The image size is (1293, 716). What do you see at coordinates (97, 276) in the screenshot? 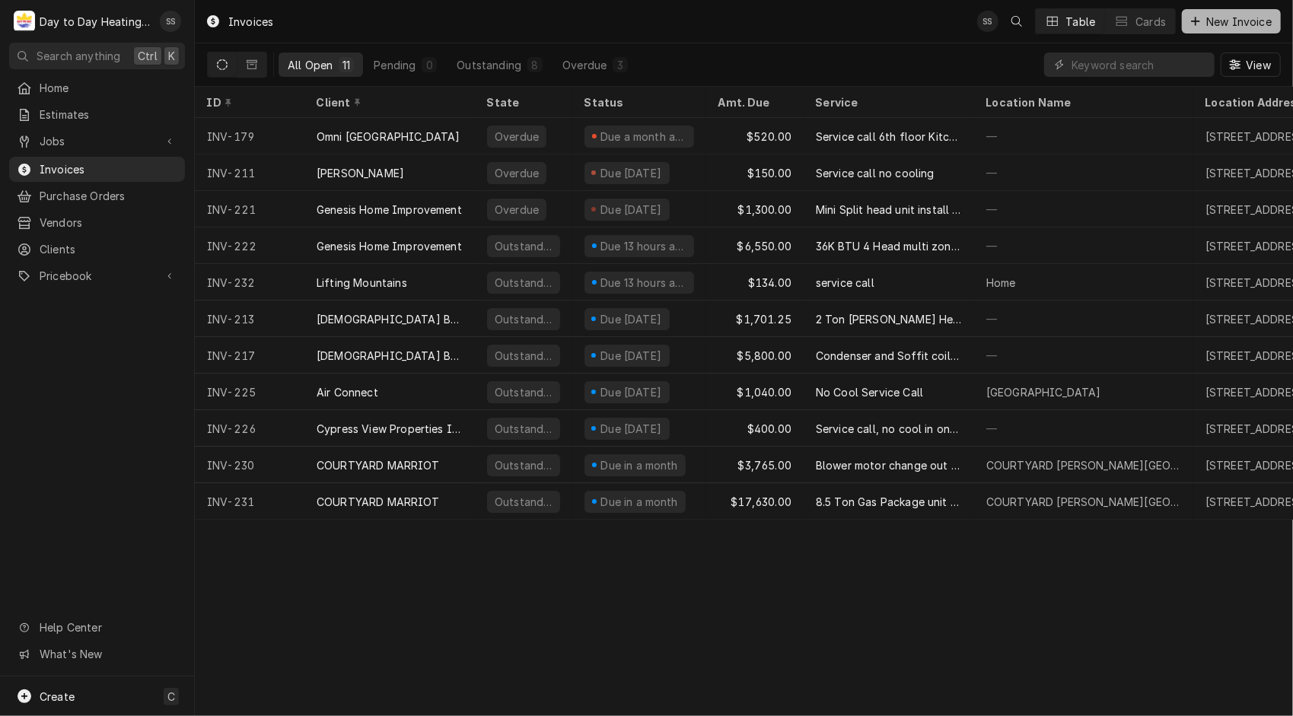
I see `span: Pricebook` at bounding box center [97, 276].